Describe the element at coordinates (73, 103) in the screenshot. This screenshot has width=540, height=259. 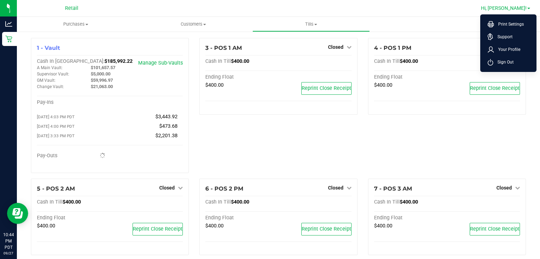
I see `div: Pay-Ins` at that location.